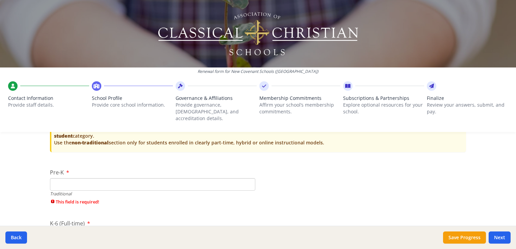 The height and width of the screenshot is (249, 516). Describe the element at coordinates (500, 238) in the screenshot. I see `button: Next` at that location.